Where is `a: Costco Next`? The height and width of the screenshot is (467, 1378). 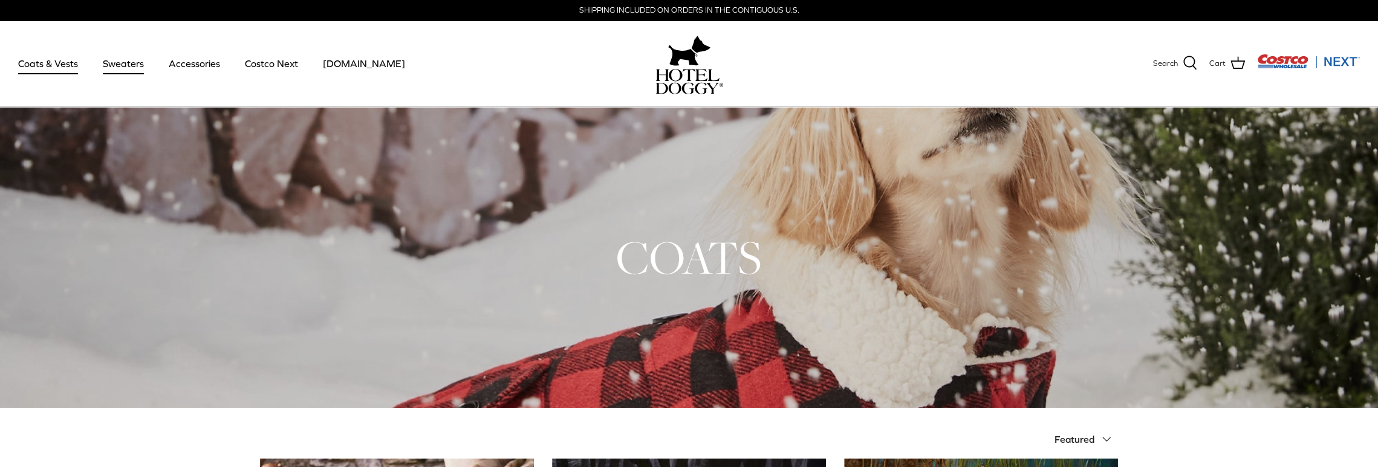 a: Costco Next is located at coordinates (272, 63).